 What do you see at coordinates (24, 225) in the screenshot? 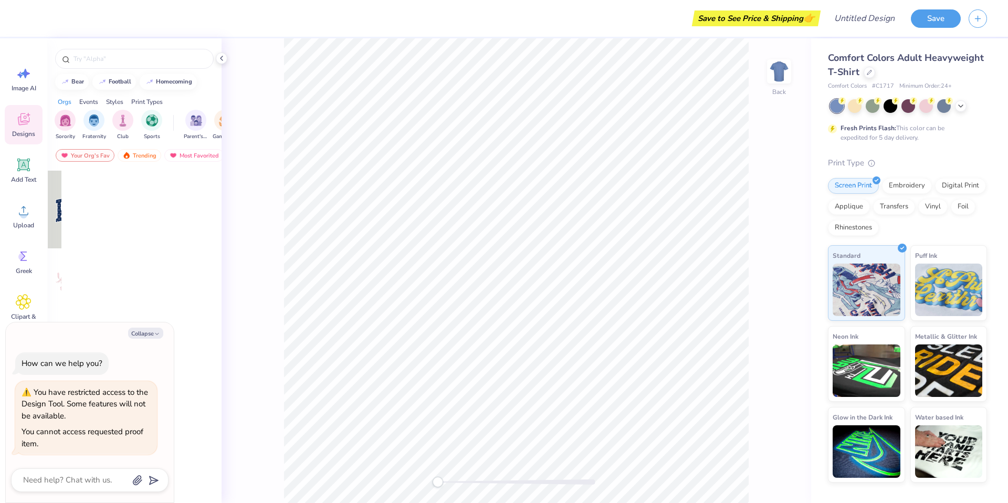
I see `span: Upload` at bounding box center [24, 225].